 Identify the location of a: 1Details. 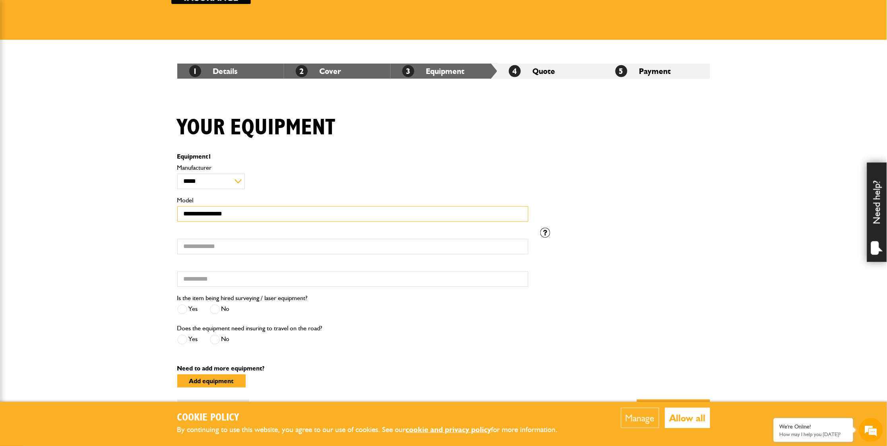
(213, 71).